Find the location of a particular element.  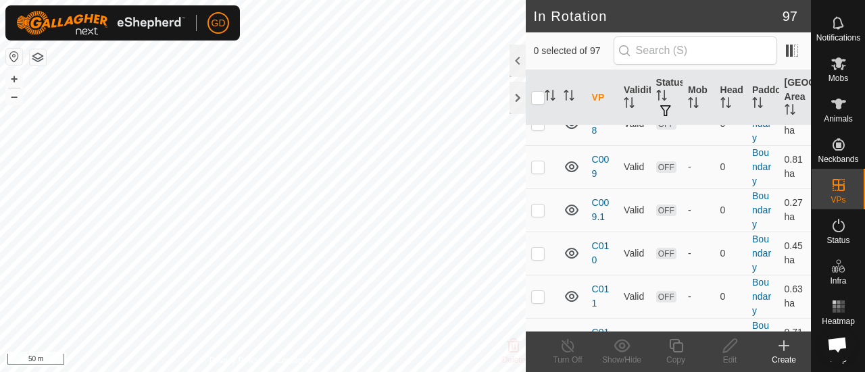

span: Mobs is located at coordinates (838, 78).